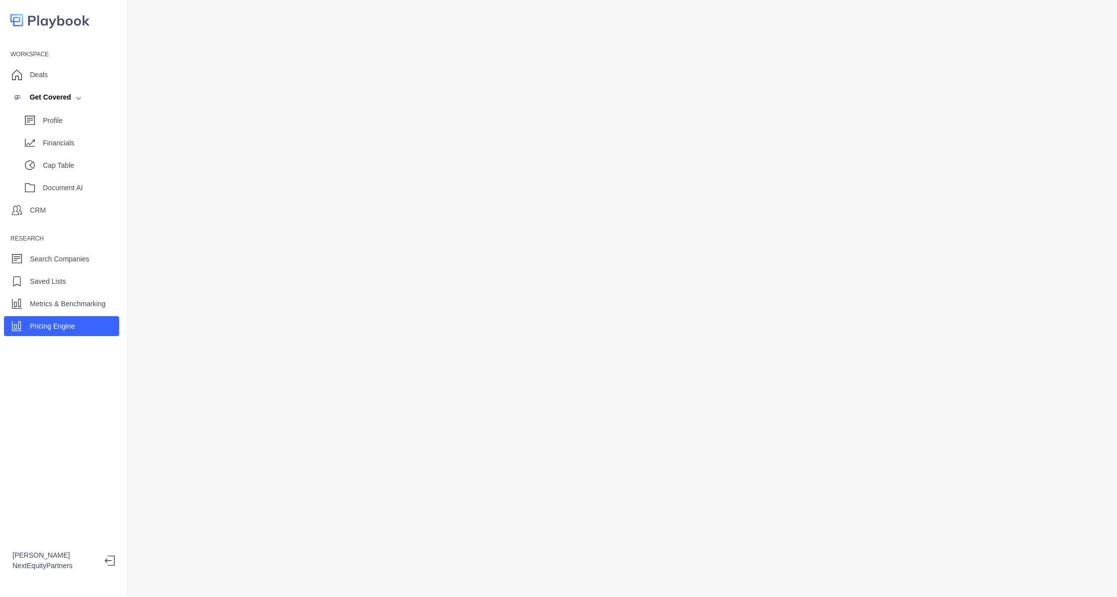 This screenshot has width=1117, height=597. Describe the element at coordinates (81, 165) in the screenshot. I see `p: Cap Table` at that location.